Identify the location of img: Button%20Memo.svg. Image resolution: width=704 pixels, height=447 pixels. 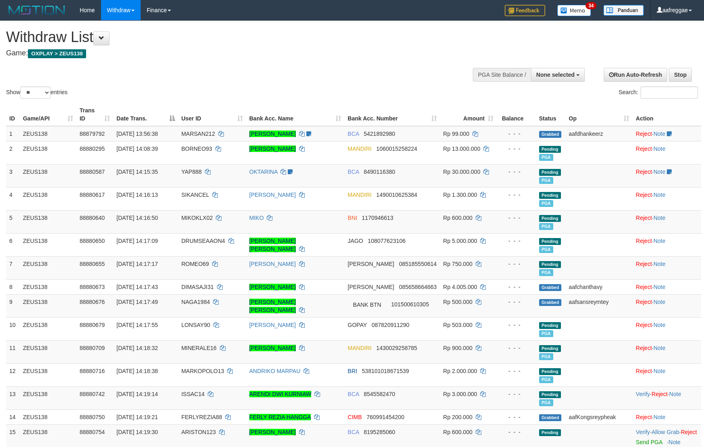
(574, 11).